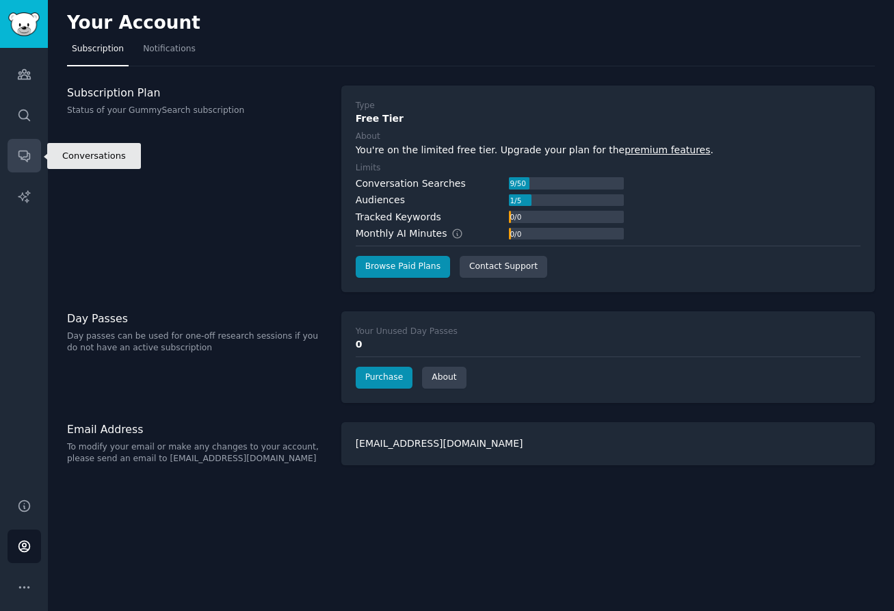 The width and height of the screenshot is (894, 611). What do you see at coordinates (197, 318) in the screenshot?
I see `h3: Day Passes` at bounding box center [197, 318].